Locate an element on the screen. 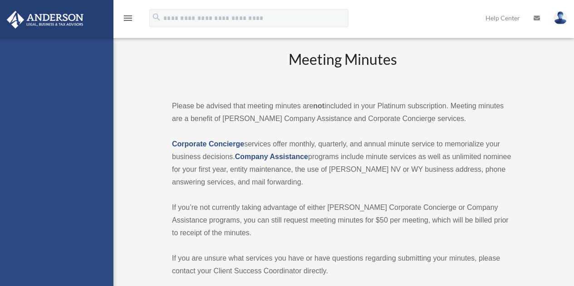  p: If you are unsure what services you have or have questions regarding submitting your minutes, ple... is located at coordinates (343, 265).